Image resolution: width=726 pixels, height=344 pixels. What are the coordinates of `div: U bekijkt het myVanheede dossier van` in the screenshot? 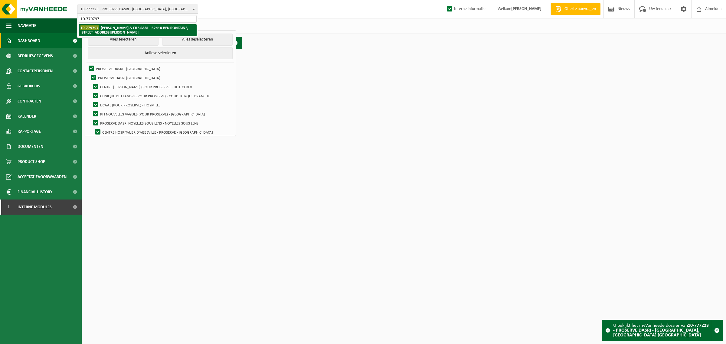 It's located at (662, 331).